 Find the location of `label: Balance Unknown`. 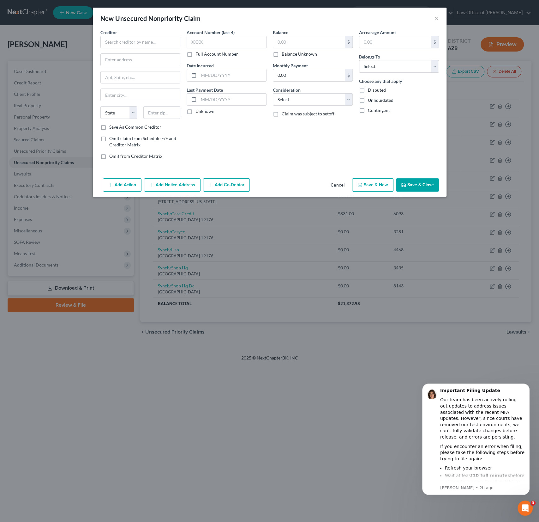

label: Balance Unknown is located at coordinates (300, 54).